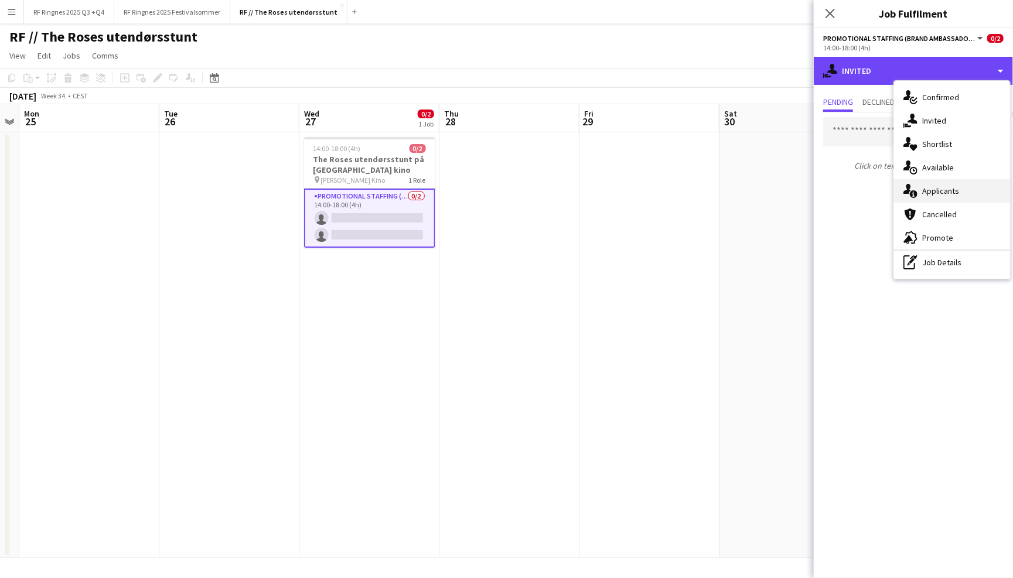 This screenshot has height=578, width=1013. Describe the element at coordinates (18, 56) in the screenshot. I see `a: View` at that location.